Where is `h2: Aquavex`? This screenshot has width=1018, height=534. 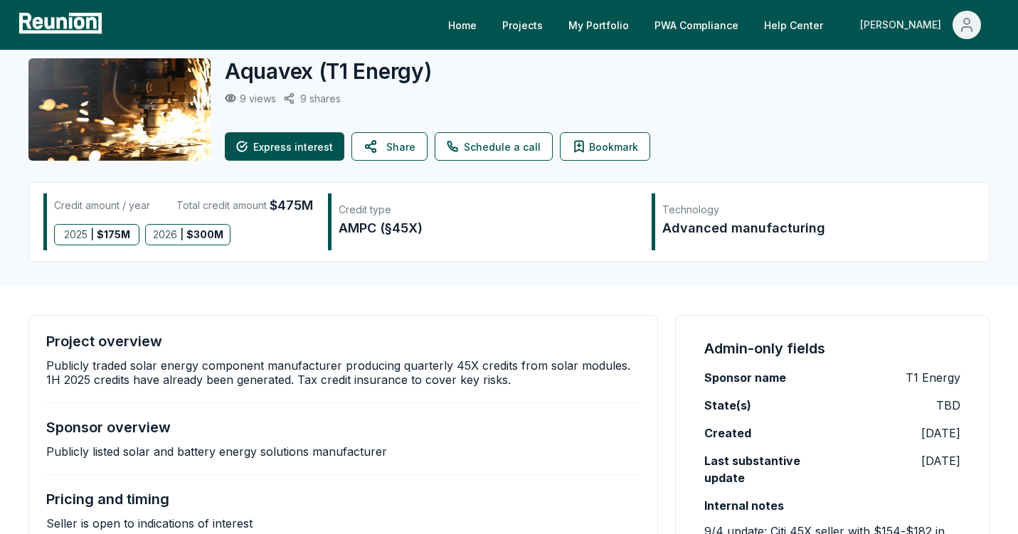
h2: Aquavex is located at coordinates (328, 71).